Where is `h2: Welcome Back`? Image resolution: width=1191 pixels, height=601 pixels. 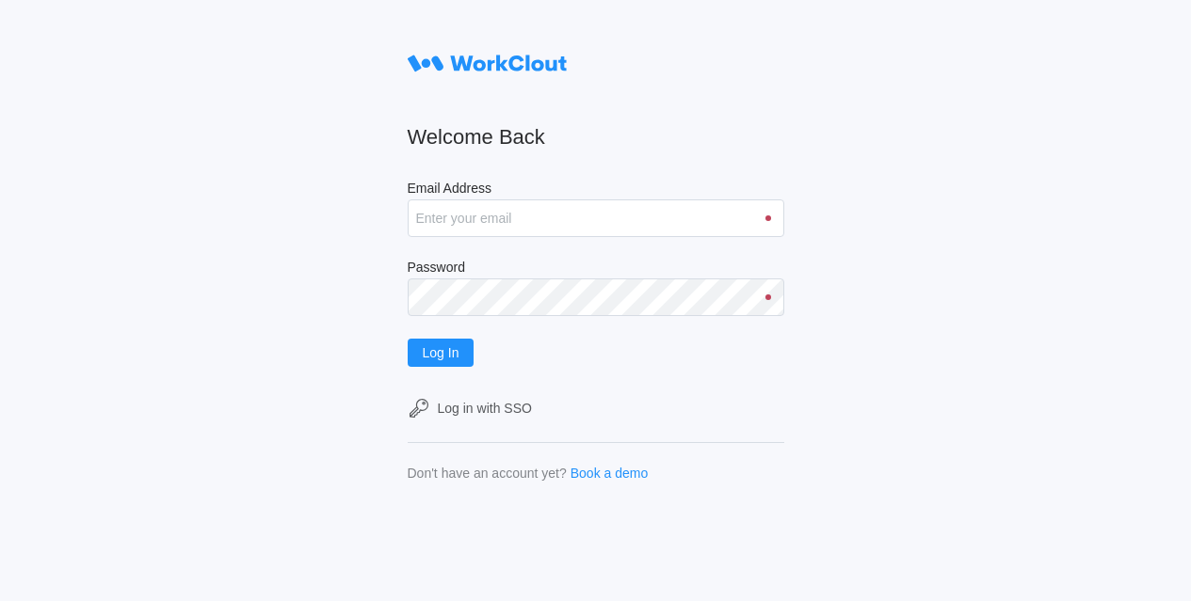
h2: Welcome Back is located at coordinates (596, 137).